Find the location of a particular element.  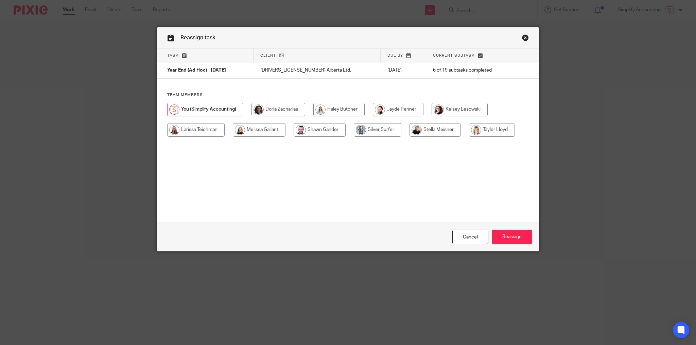

span: Client is located at coordinates (268, 55).